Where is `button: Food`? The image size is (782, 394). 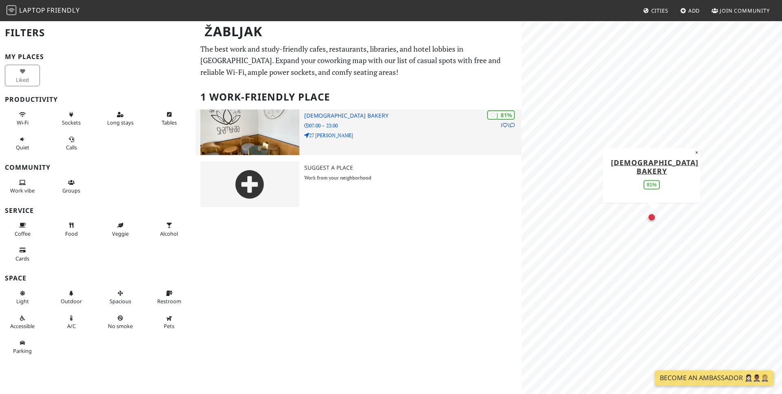 button: Food is located at coordinates (71, 229).